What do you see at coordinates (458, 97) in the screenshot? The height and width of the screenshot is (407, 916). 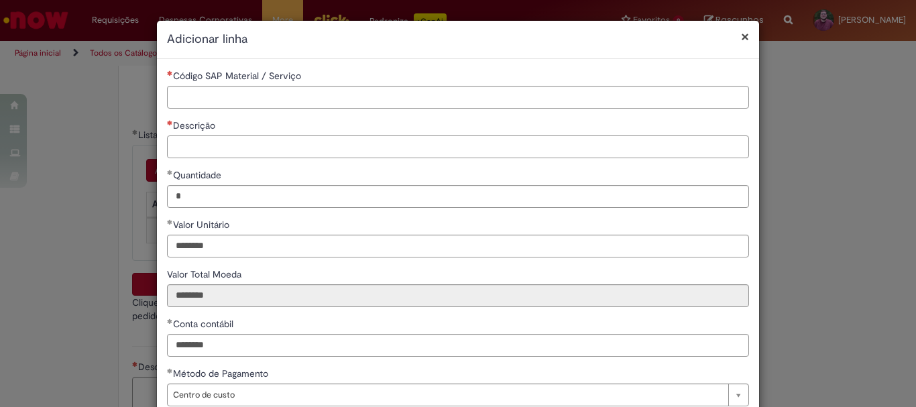 I see `input: Código SAP Material / Serviço` at bounding box center [458, 97].